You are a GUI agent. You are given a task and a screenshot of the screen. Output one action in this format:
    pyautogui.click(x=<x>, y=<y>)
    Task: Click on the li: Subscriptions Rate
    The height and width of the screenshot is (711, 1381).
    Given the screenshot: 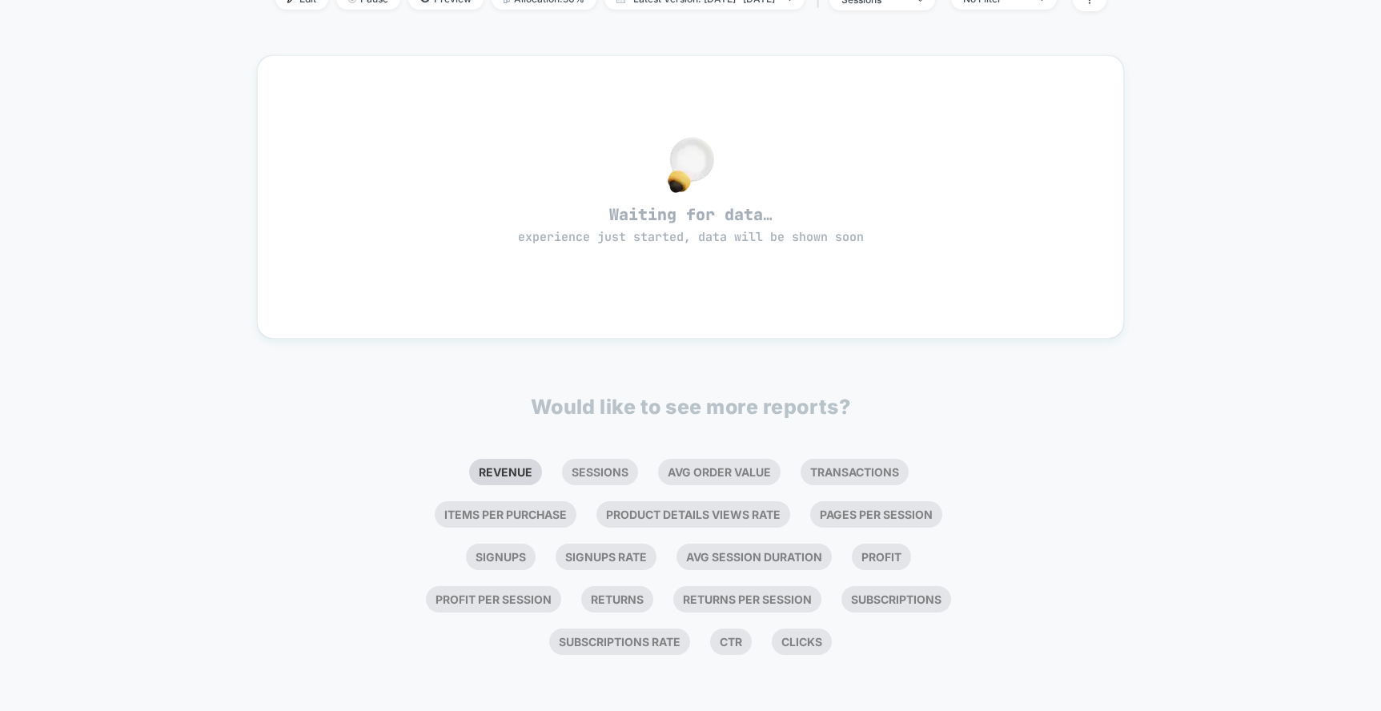 What is the action you would take?
    pyautogui.click(x=620, y=641)
    